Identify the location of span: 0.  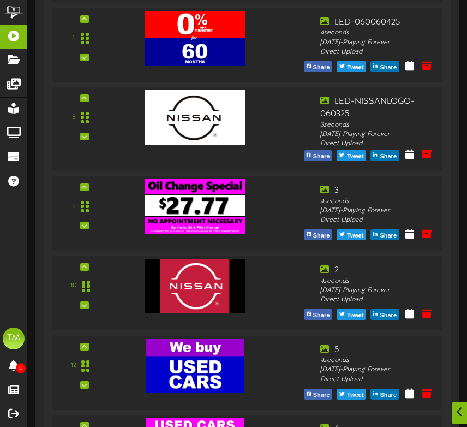
(21, 368).